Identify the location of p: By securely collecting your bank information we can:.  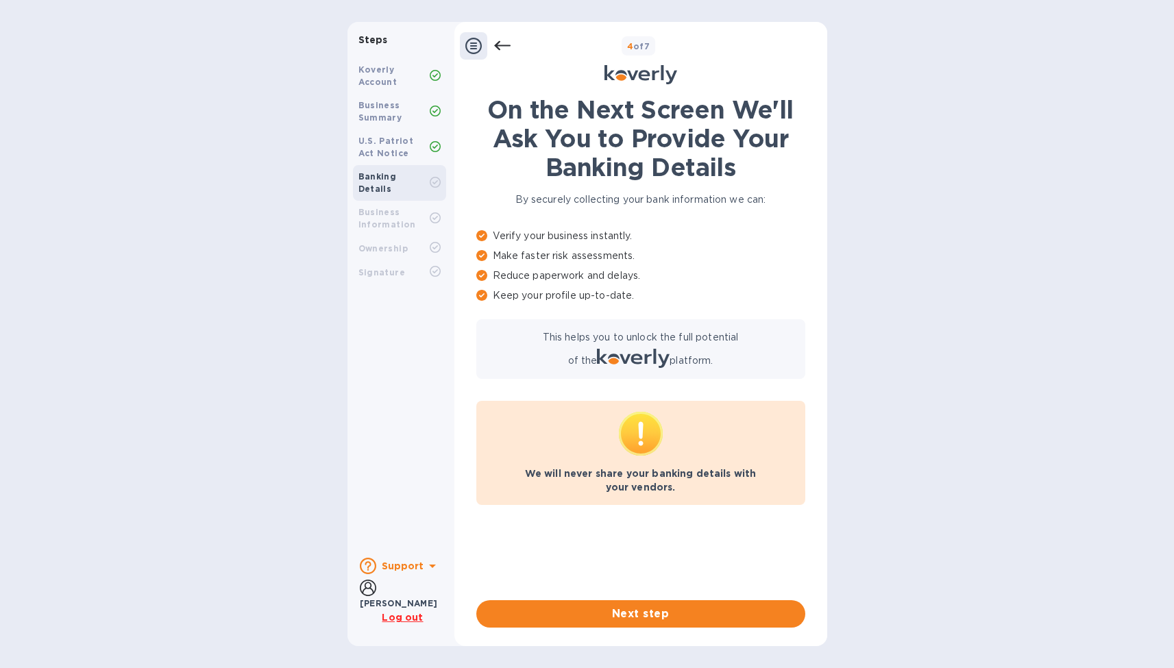
(641, 199).